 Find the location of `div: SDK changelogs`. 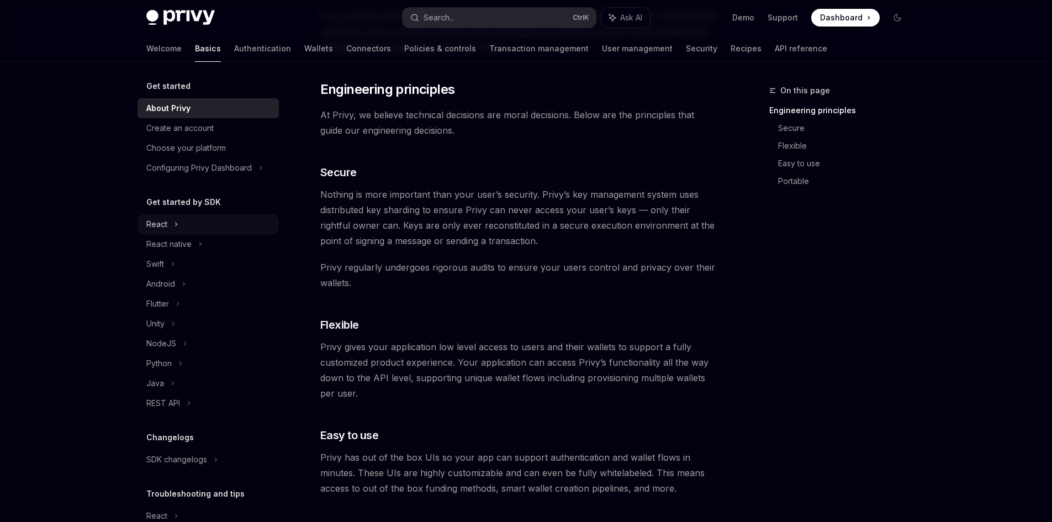

div: SDK changelogs is located at coordinates (177, 460).